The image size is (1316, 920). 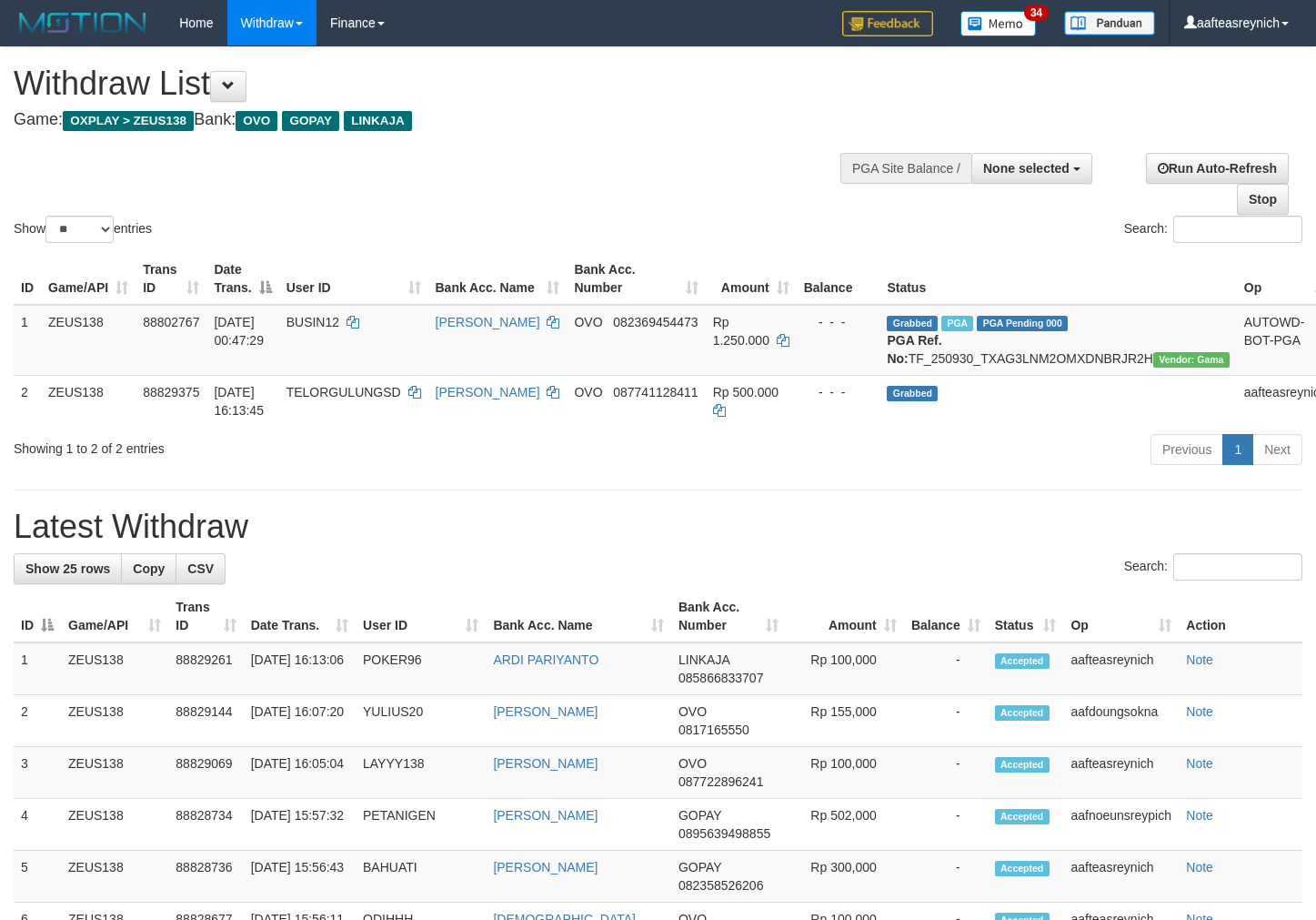 What do you see at coordinates (497, 278) in the screenshot?
I see `th: Bank Acc. Name: activate to sort column ascending` at bounding box center [497, 278].